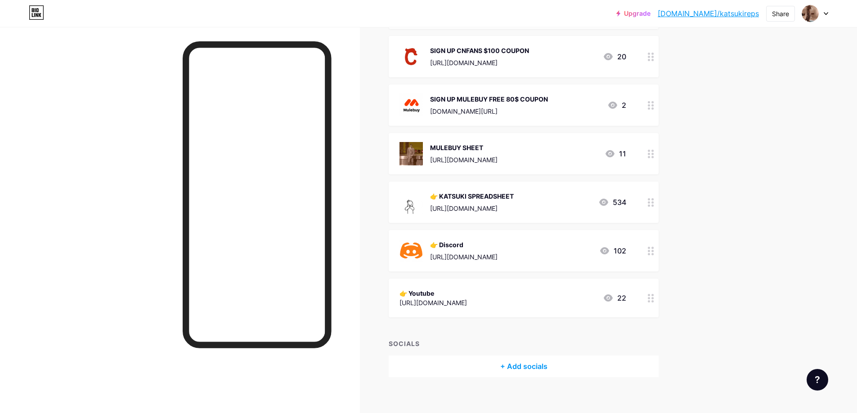  What do you see at coordinates (633, 13) in the screenshot?
I see `a: Upgrade` at bounding box center [633, 13].